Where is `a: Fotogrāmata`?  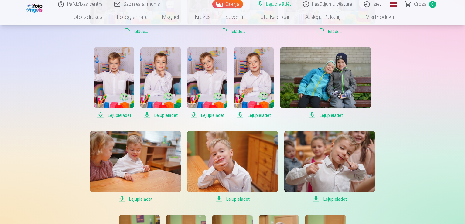 a: Fotogrāmata is located at coordinates (133, 17).